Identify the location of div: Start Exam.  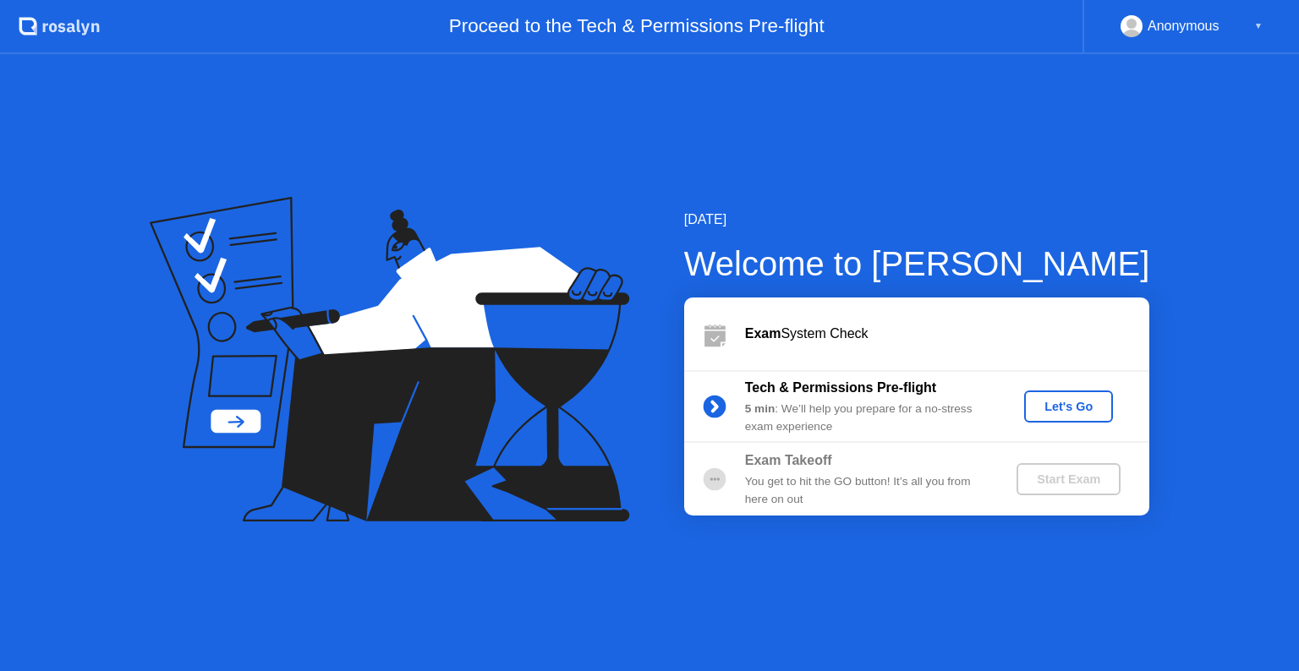
(1068, 479).